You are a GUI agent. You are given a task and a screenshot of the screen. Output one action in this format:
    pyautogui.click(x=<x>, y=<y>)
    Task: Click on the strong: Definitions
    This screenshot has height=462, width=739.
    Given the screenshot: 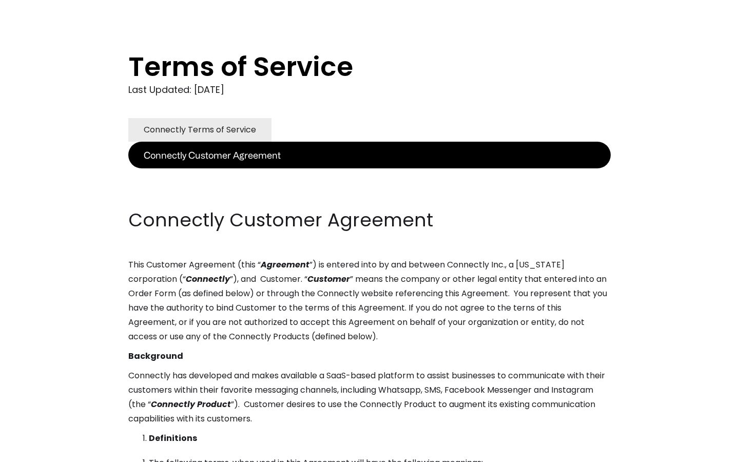 What is the action you would take?
    pyautogui.click(x=173, y=438)
    